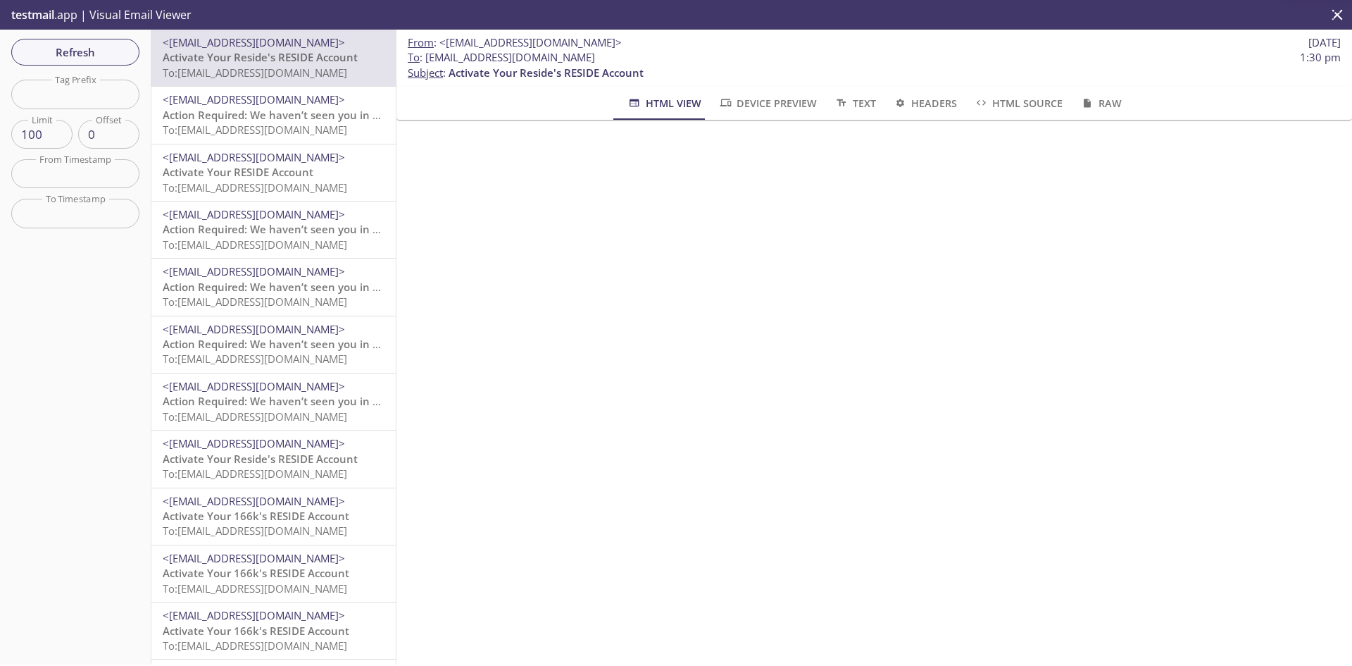 The height and width of the screenshot is (666, 1352). What do you see at coordinates (238, 172) in the screenshot?
I see `span: Activate Your RESIDE Account` at bounding box center [238, 172].